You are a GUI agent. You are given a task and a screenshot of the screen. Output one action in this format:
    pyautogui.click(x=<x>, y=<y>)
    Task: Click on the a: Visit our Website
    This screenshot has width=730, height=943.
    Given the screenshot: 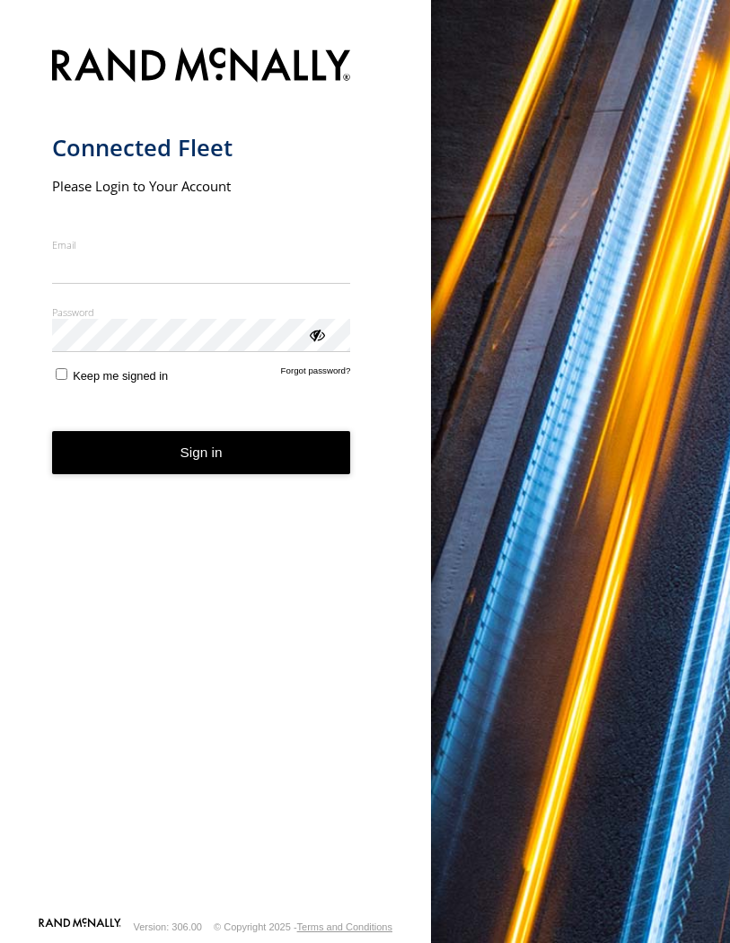 What is the action you would take?
    pyautogui.click(x=80, y=927)
    